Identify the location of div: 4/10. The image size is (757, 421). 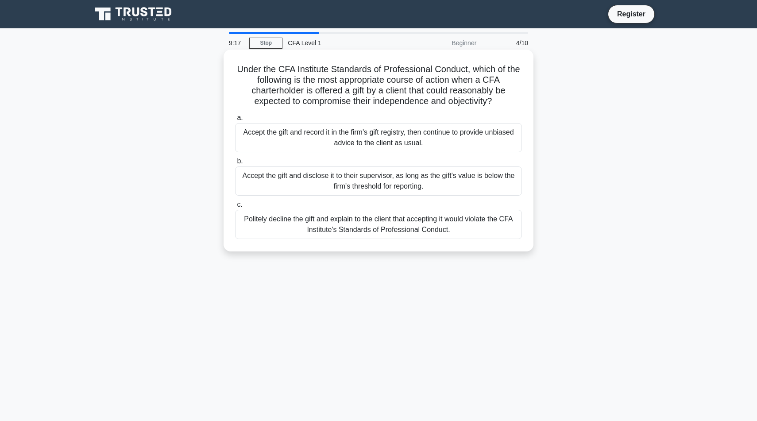
(507, 43).